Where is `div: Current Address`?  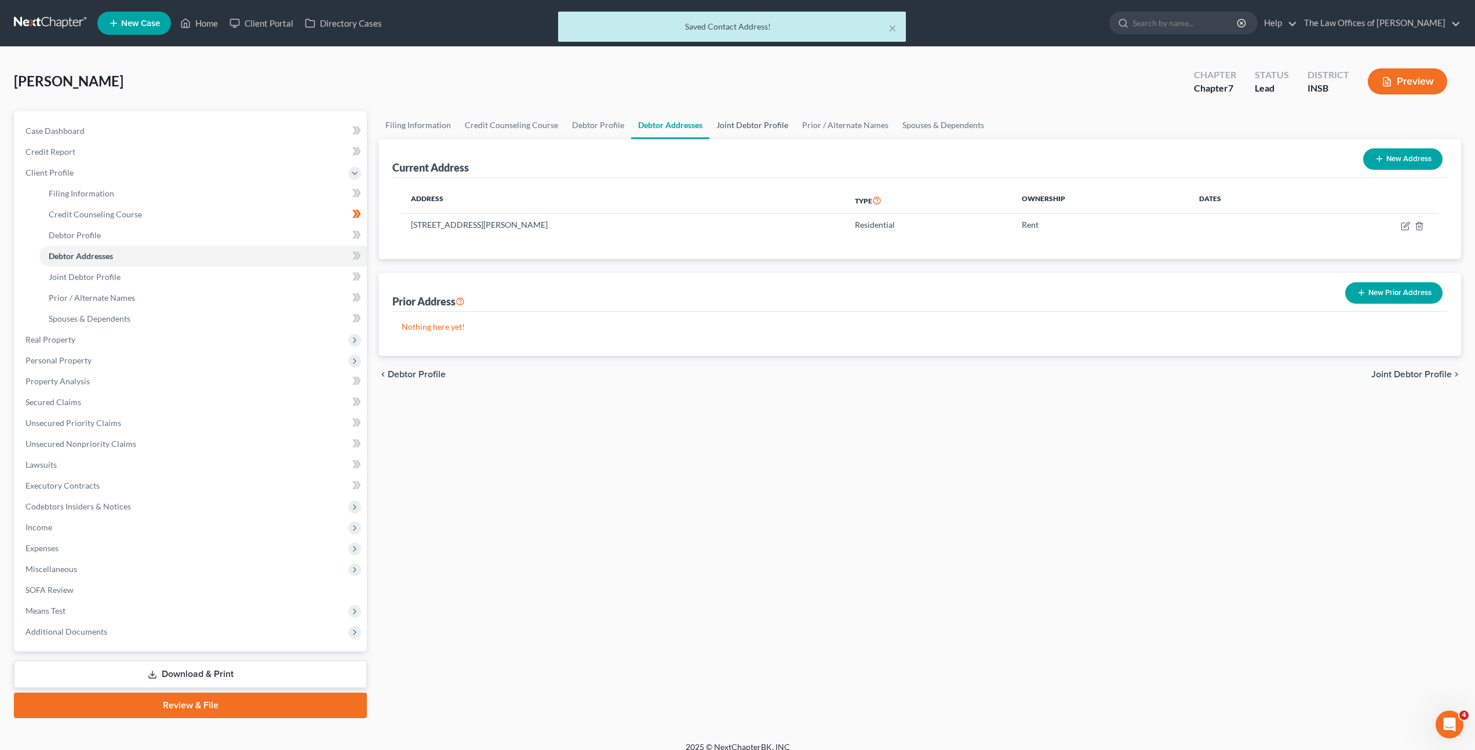
div: Current Address is located at coordinates (430, 167).